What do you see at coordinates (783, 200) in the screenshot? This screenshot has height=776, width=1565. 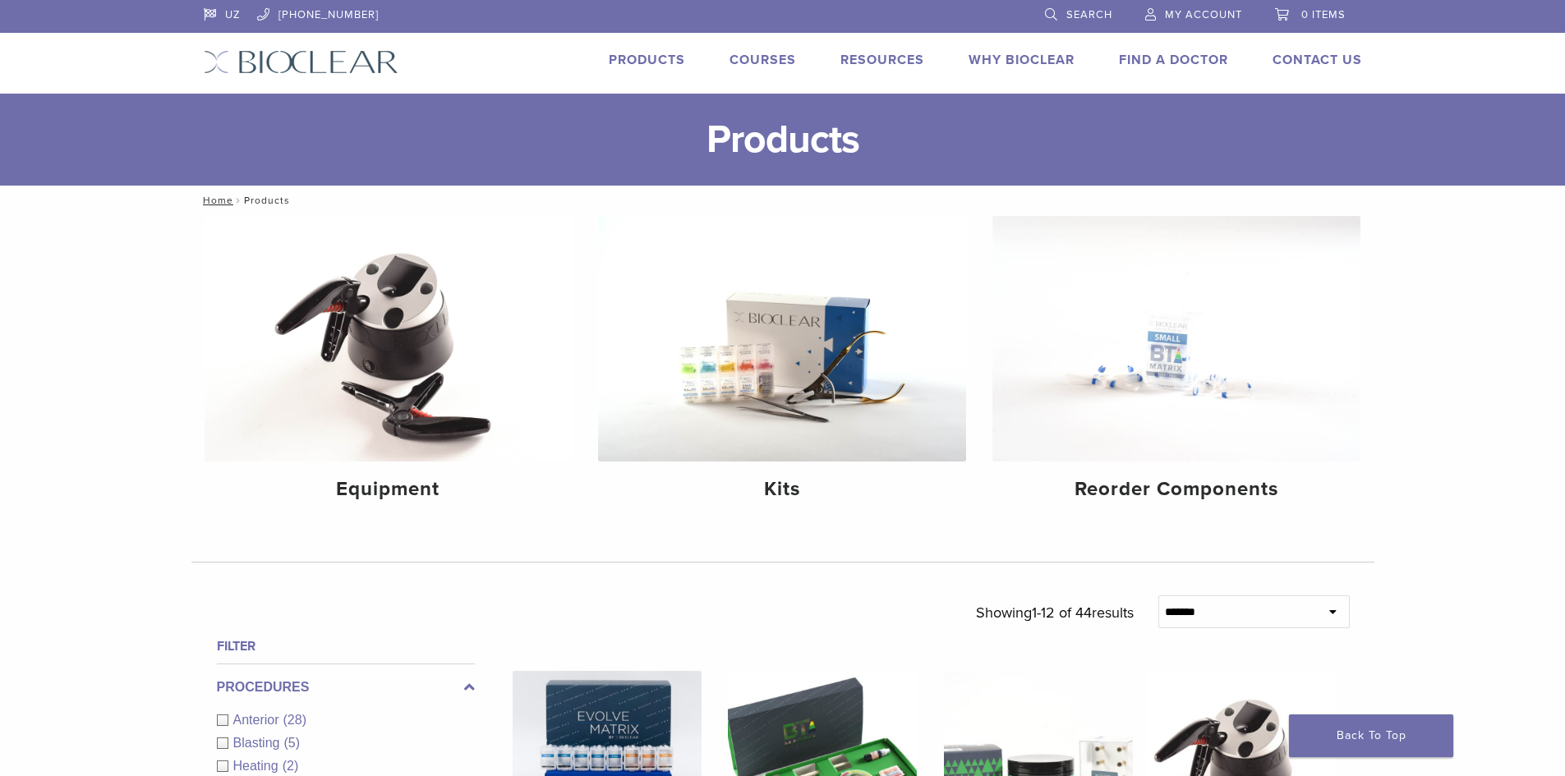 I see `nav: Products` at bounding box center [783, 200].